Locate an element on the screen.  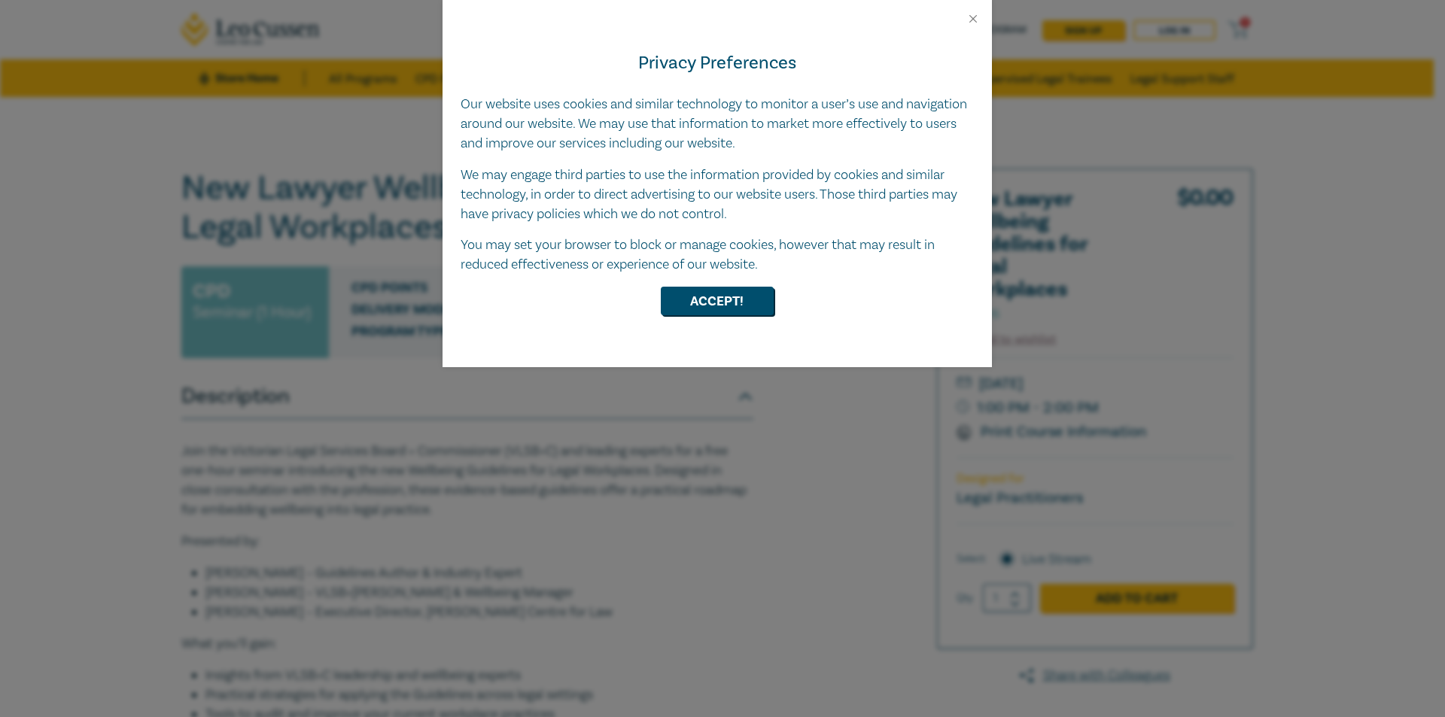
p: You may set your browser to block or manage cookies, however that may result in reduced effective... is located at coordinates (717, 255).